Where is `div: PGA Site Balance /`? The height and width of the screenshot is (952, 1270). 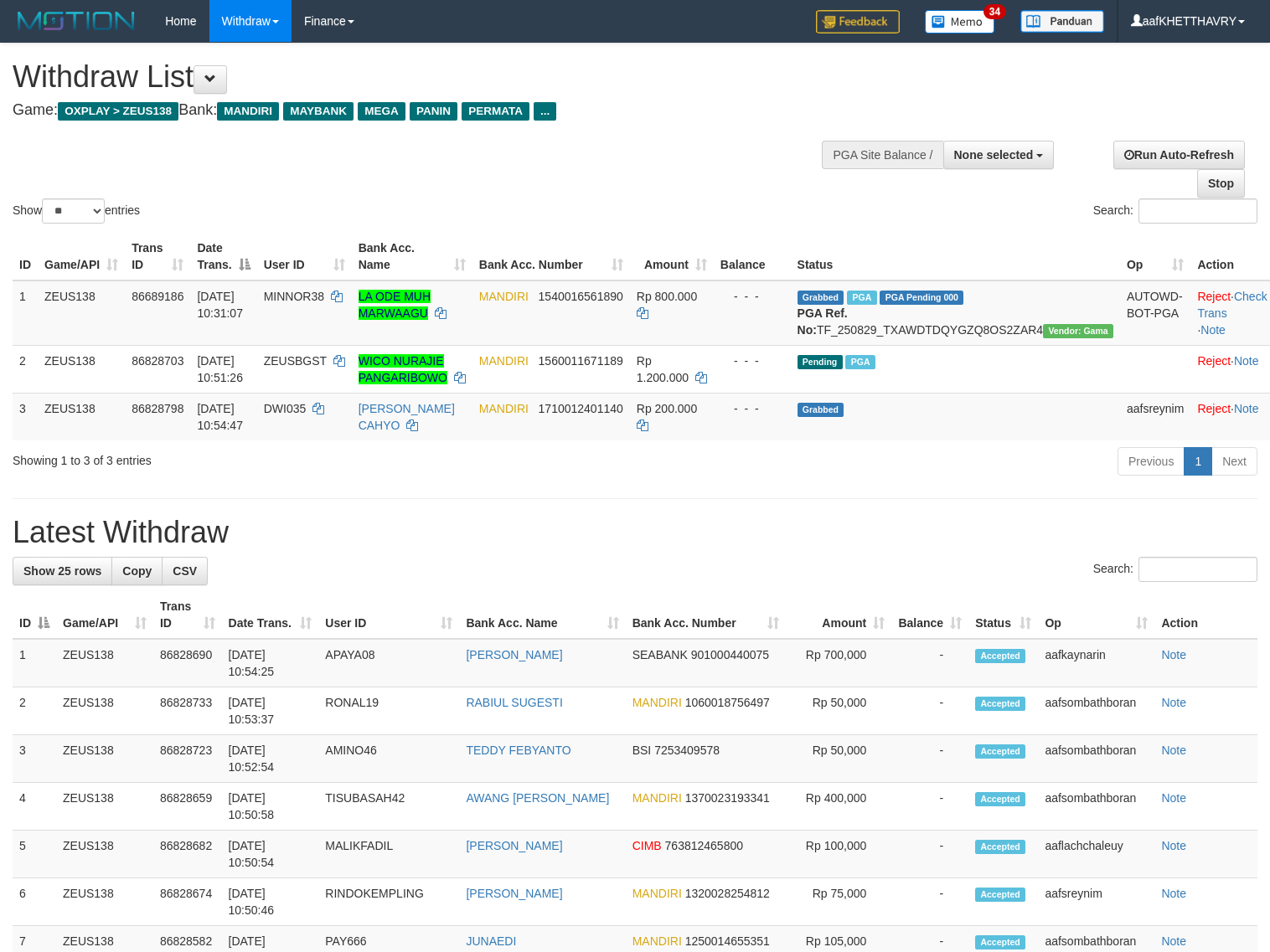
div: PGA Site Balance / is located at coordinates (882, 155).